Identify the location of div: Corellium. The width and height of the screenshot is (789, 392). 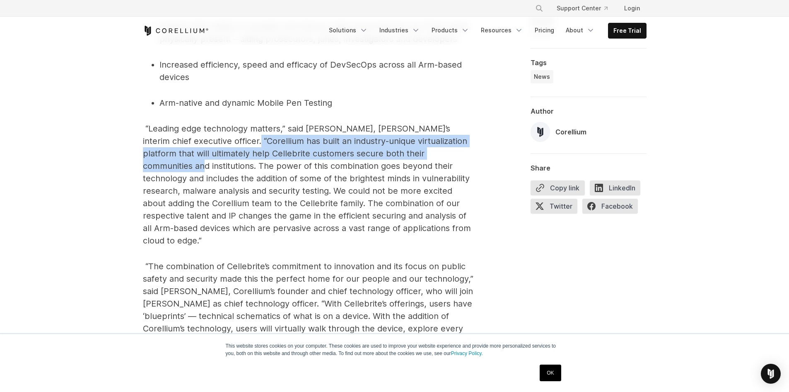
(571, 132).